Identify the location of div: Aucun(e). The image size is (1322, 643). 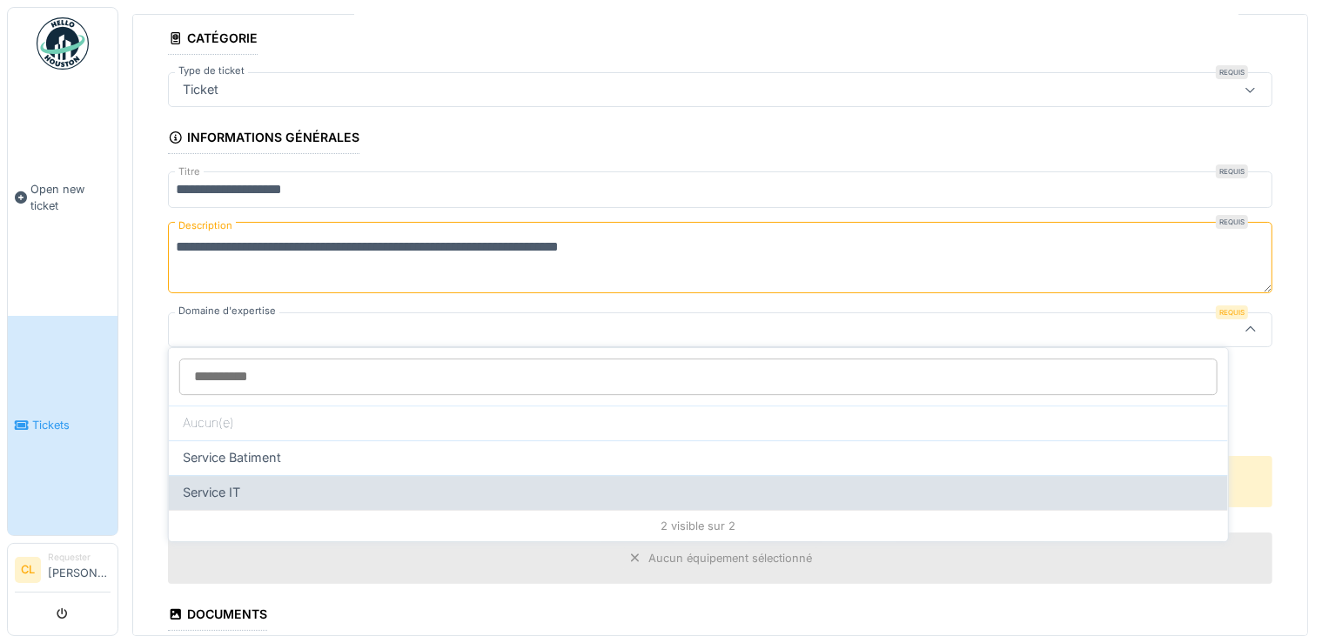
(698, 423).